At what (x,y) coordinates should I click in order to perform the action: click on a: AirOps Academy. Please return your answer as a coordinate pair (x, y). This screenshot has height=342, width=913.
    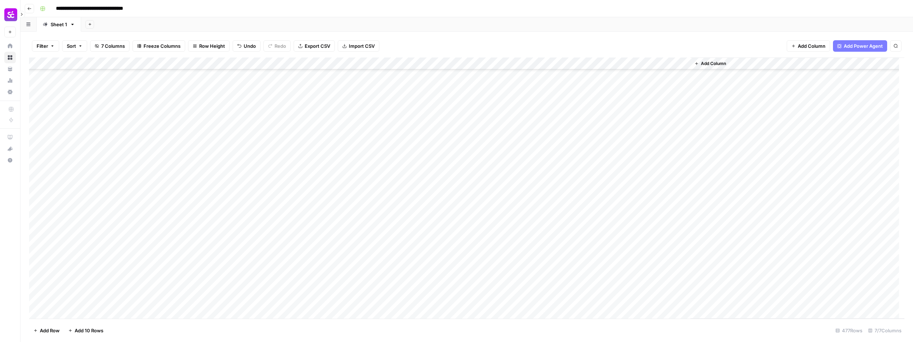
    Looking at the image, I should click on (10, 137).